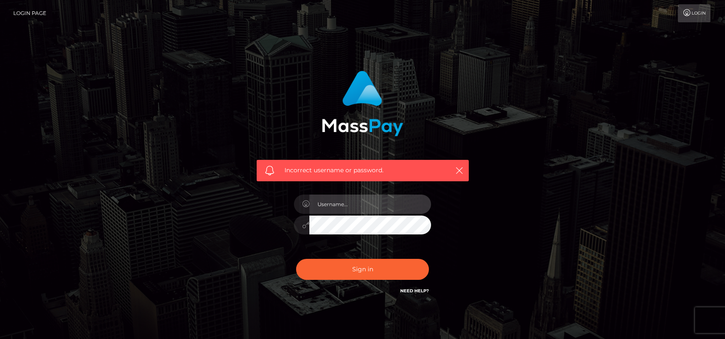 This screenshot has width=725, height=339. I want to click on a: Login, so click(694, 13).